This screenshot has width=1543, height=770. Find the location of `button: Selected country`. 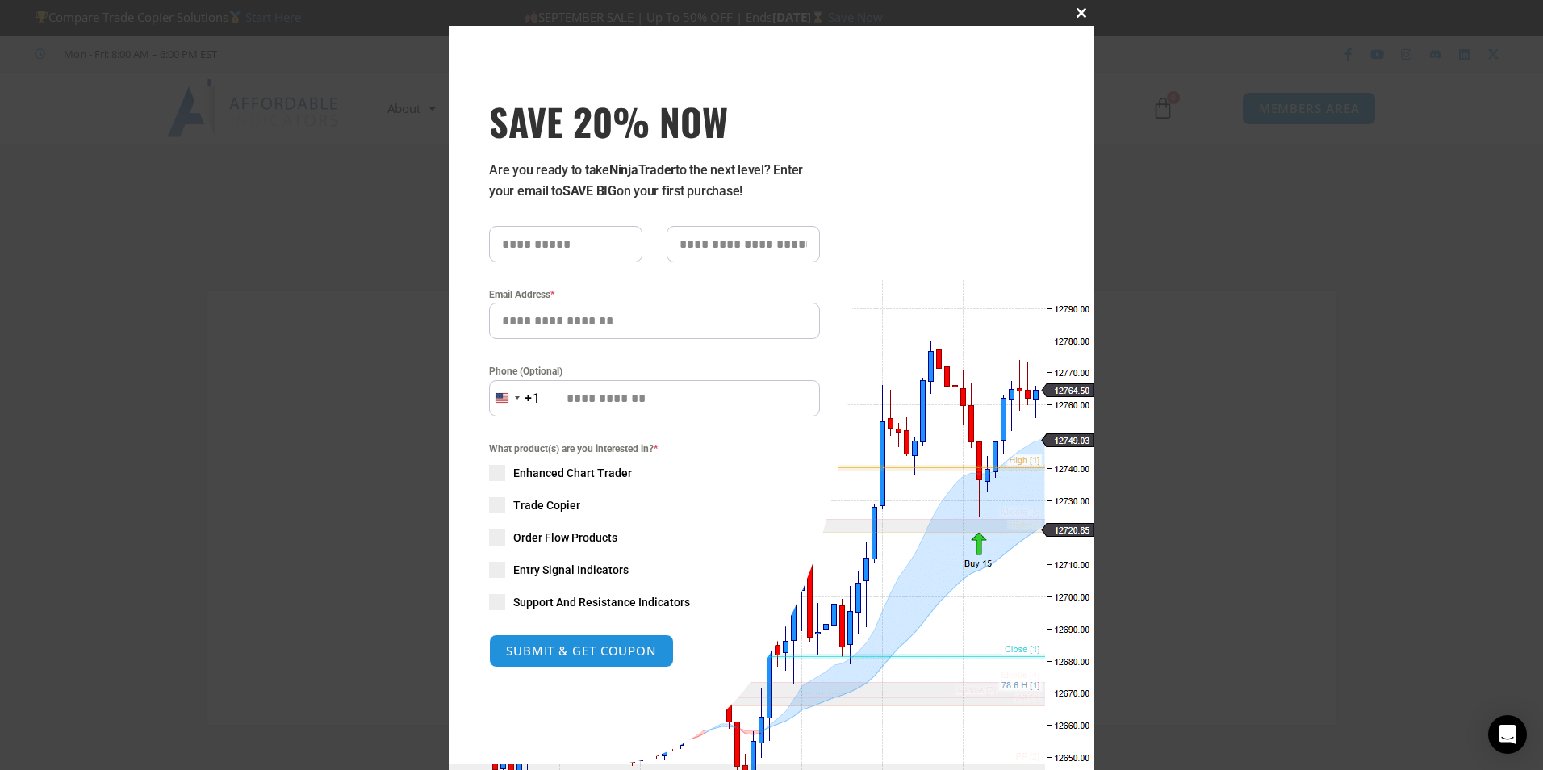

button: Selected country is located at coordinates (515, 398).